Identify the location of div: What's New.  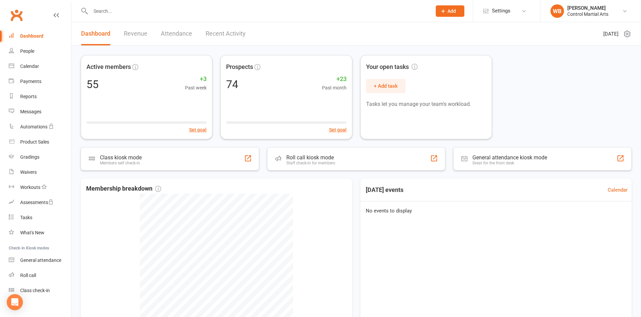
(32, 233).